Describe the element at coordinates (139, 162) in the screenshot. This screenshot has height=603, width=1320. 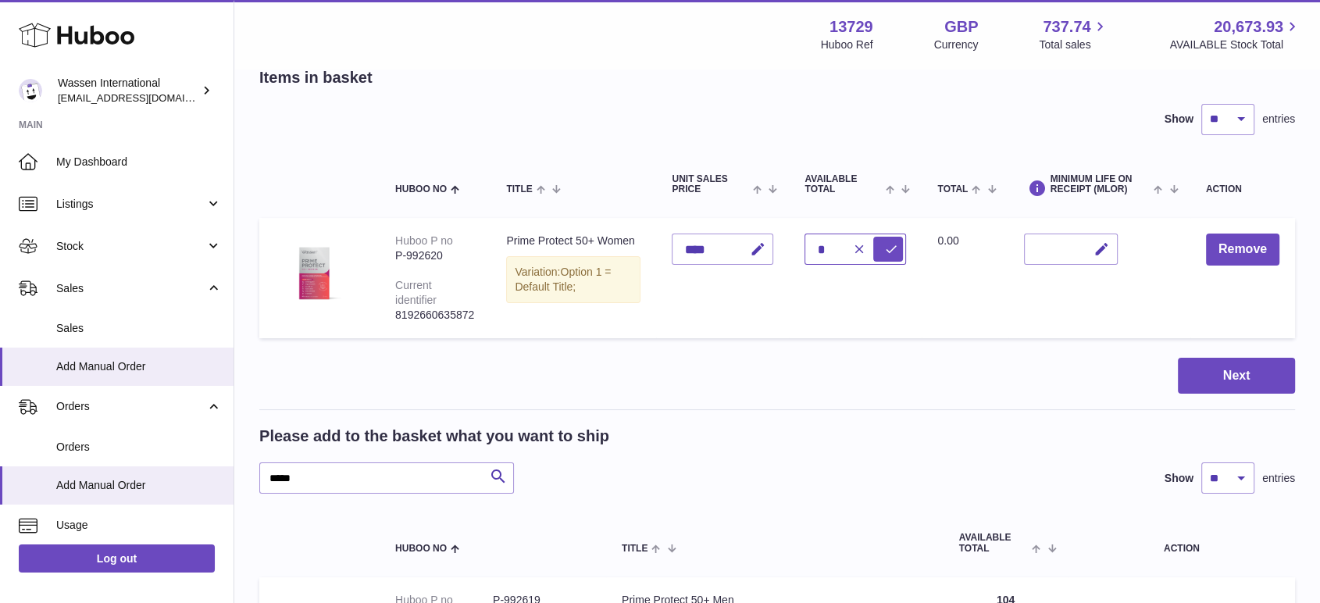
I see `span: My Dashboard` at that location.